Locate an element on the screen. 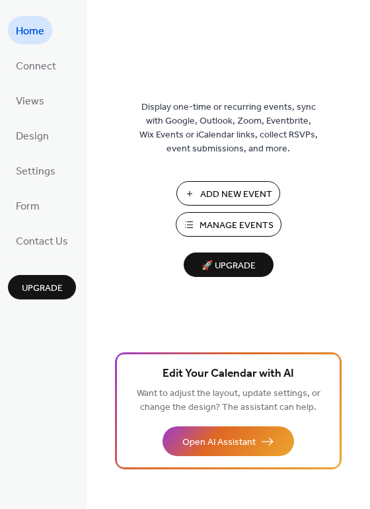 The image size is (370, 509). a: Settings is located at coordinates (36, 170).